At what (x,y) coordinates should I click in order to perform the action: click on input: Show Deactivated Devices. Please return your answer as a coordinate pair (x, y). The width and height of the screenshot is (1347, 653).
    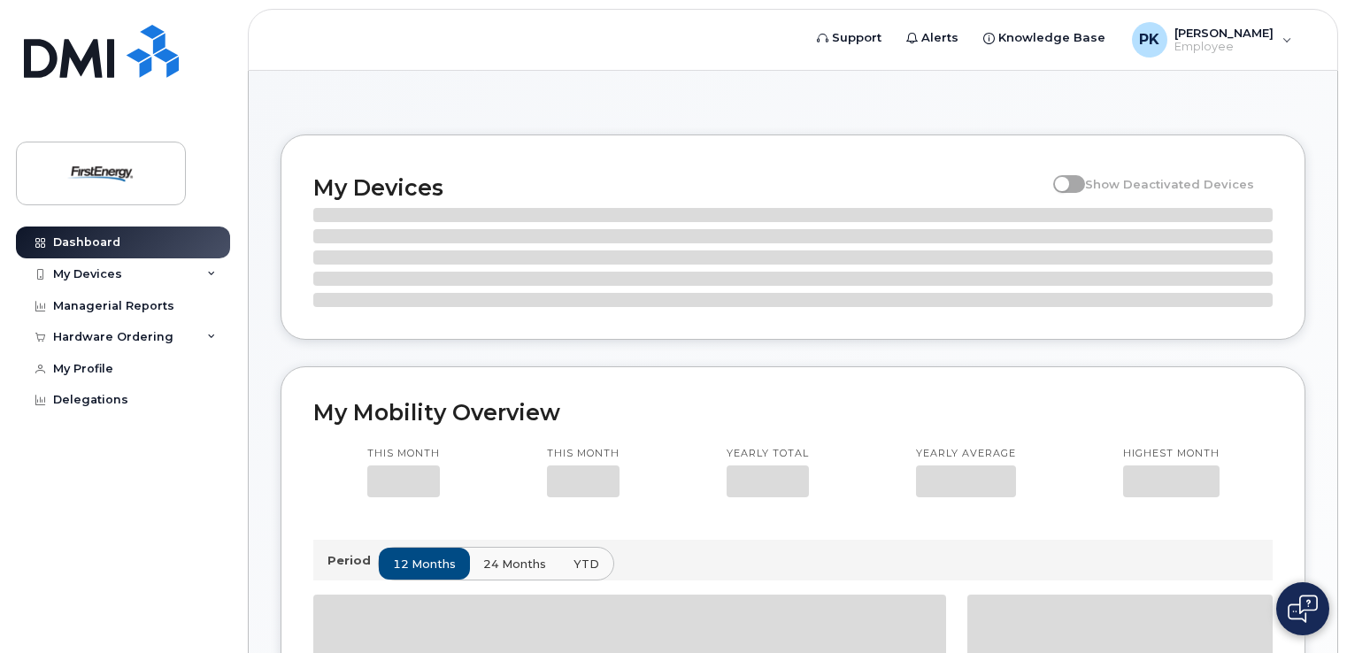
    Looking at the image, I should click on (1061, 174).